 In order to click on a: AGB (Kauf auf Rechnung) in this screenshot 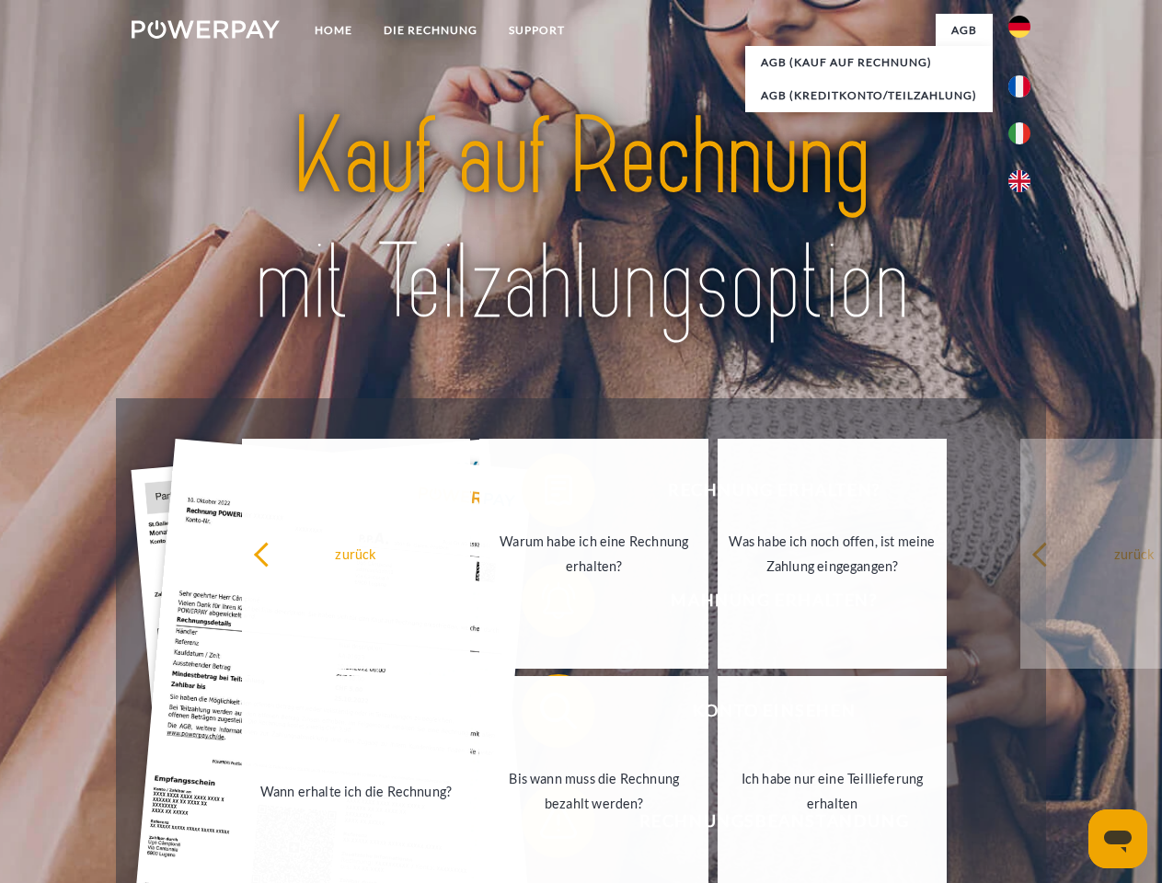, I will do `click(868, 63)`.